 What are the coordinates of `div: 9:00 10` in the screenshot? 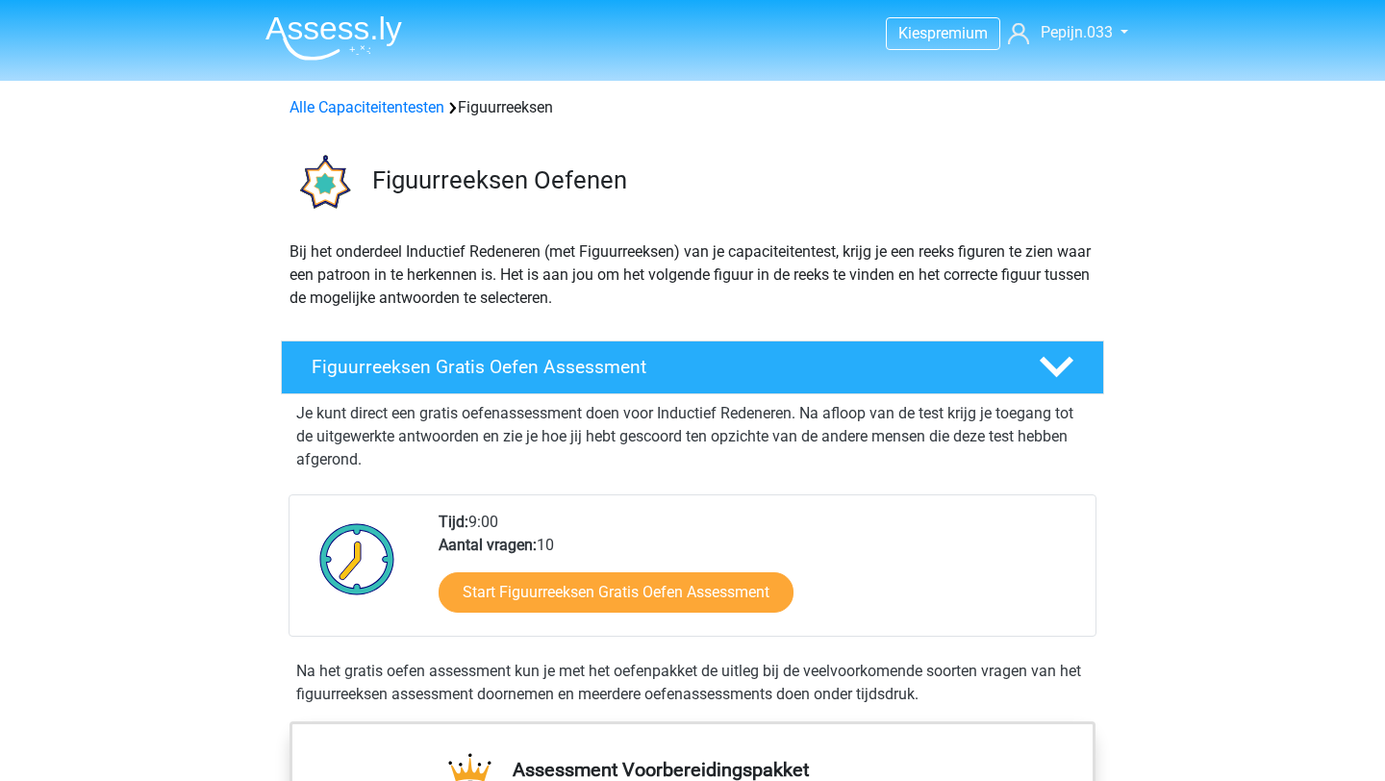 It's located at (759, 573).